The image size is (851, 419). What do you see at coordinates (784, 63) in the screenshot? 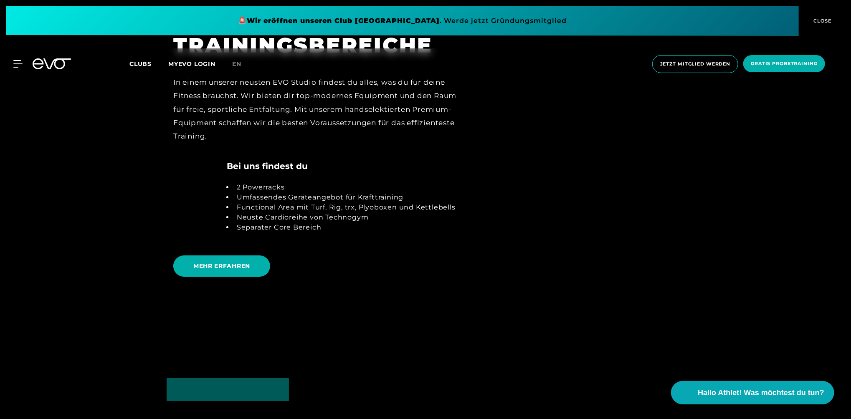
I see `span: Gratis Probetraining` at bounding box center [784, 63].